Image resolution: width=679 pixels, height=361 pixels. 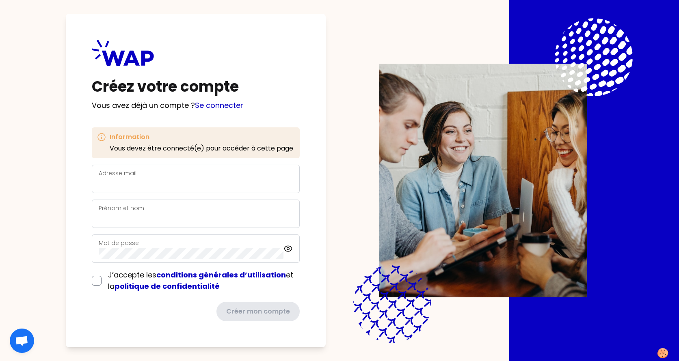 What do you see at coordinates (196, 106) in the screenshot?
I see `p: Vous avez déjà un compte ?` at bounding box center [196, 106].